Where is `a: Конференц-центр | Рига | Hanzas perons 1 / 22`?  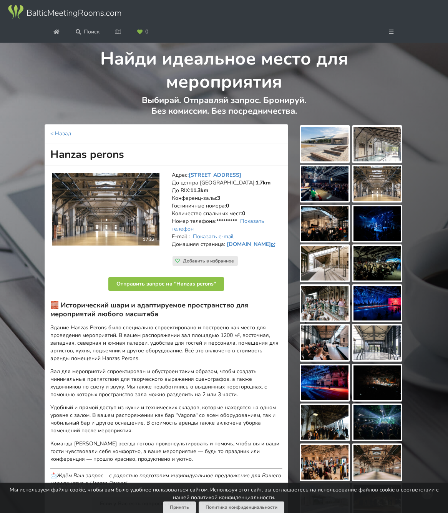 a: Конференц-центр | Рига | Hanzas perons 1 / 22 is located at coordinates (106, 209).